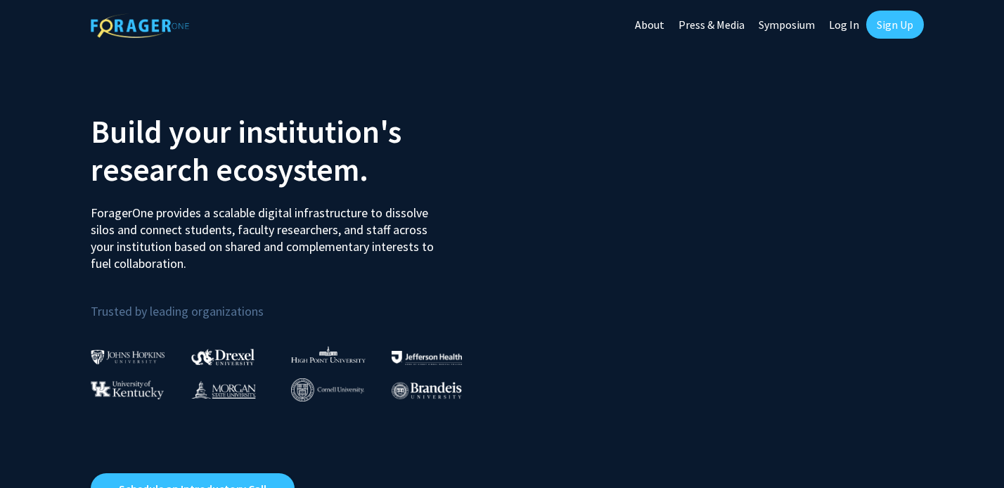  Describe the element at coordinates (223, 357) in the screenshot. I see `img: Drexel University` at that location.